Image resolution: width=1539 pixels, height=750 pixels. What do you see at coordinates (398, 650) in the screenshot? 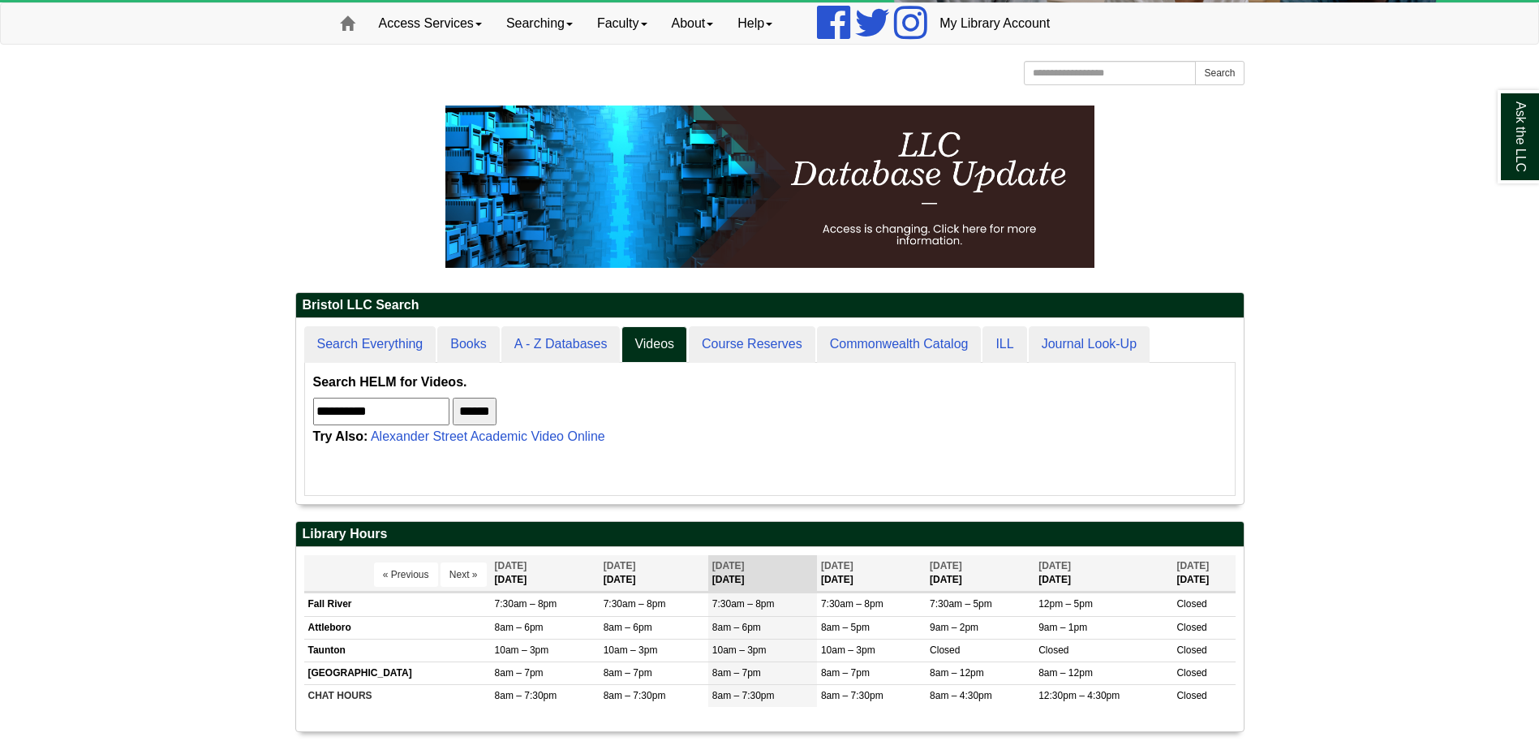
I see `td: Taunton` at bounding box center [398, 650].